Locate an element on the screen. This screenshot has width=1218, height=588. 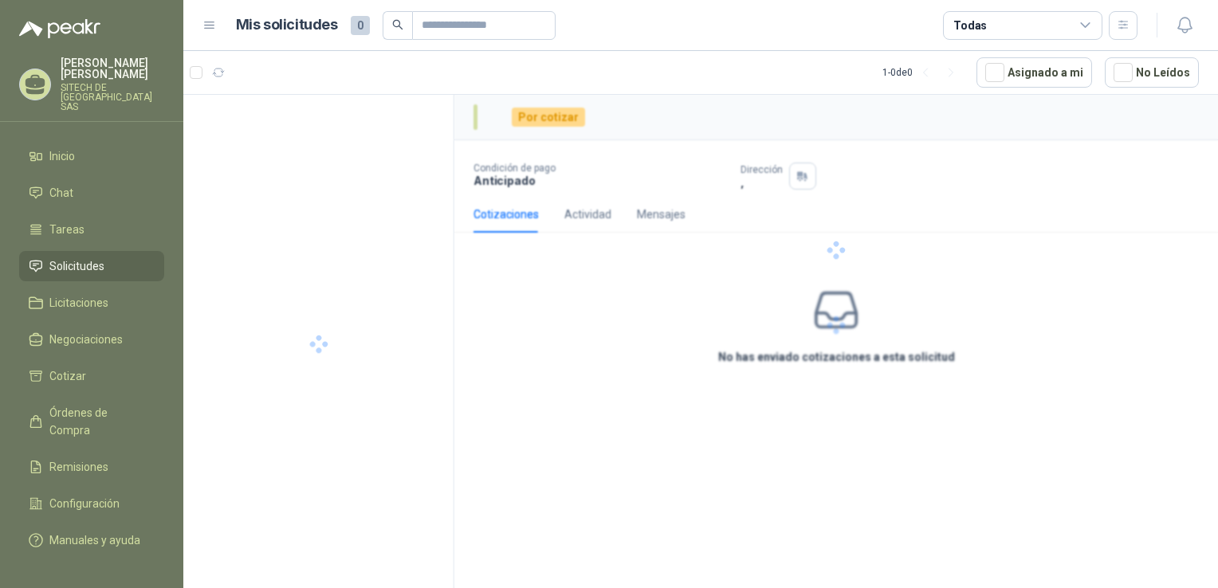
a: Órdenes de Compra is located at coordinates (92, 422).